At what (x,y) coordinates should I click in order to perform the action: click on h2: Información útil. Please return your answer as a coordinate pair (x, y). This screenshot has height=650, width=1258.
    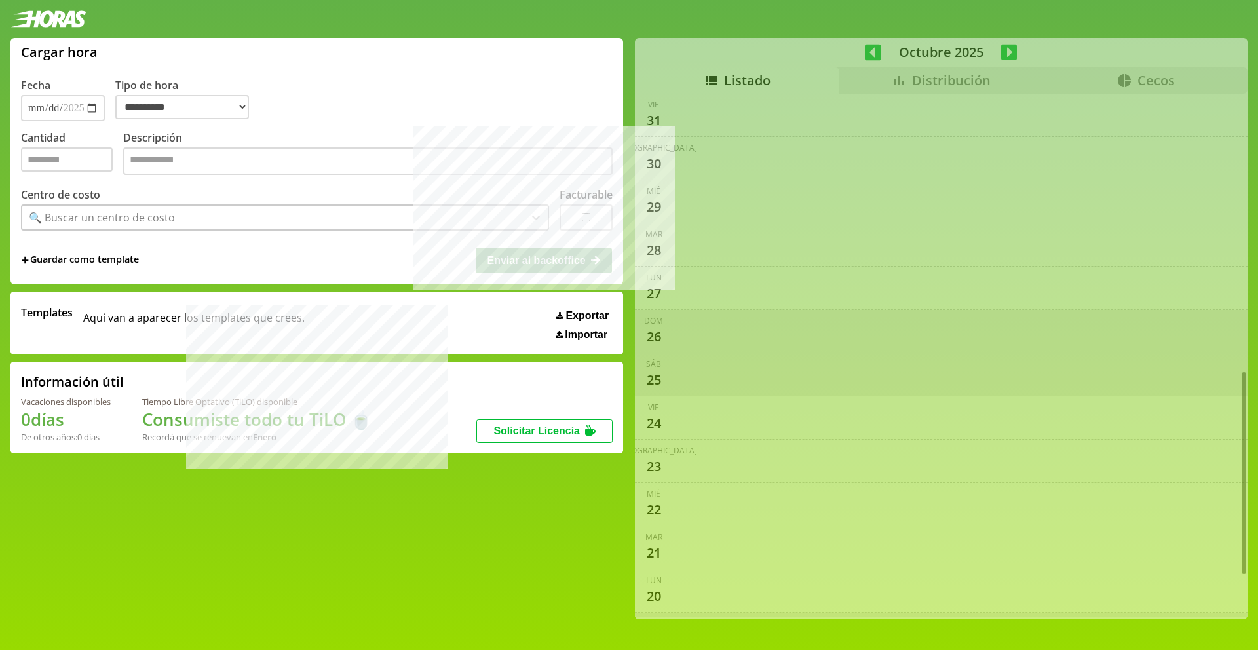
    Looking at the image, I should click on (72, 381).